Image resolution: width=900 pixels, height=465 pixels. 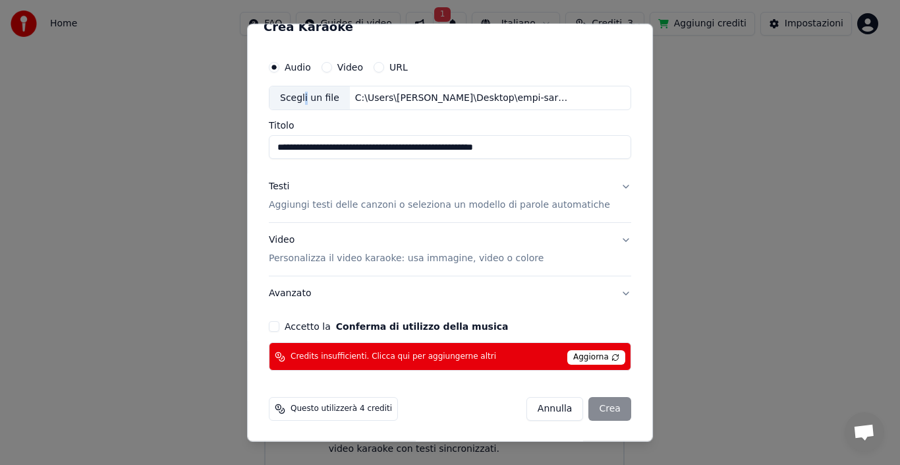 What do you see at coordinates (396, 326) in the screenshot?
I see `label: Accetto la` at bounding box center [396, 326].